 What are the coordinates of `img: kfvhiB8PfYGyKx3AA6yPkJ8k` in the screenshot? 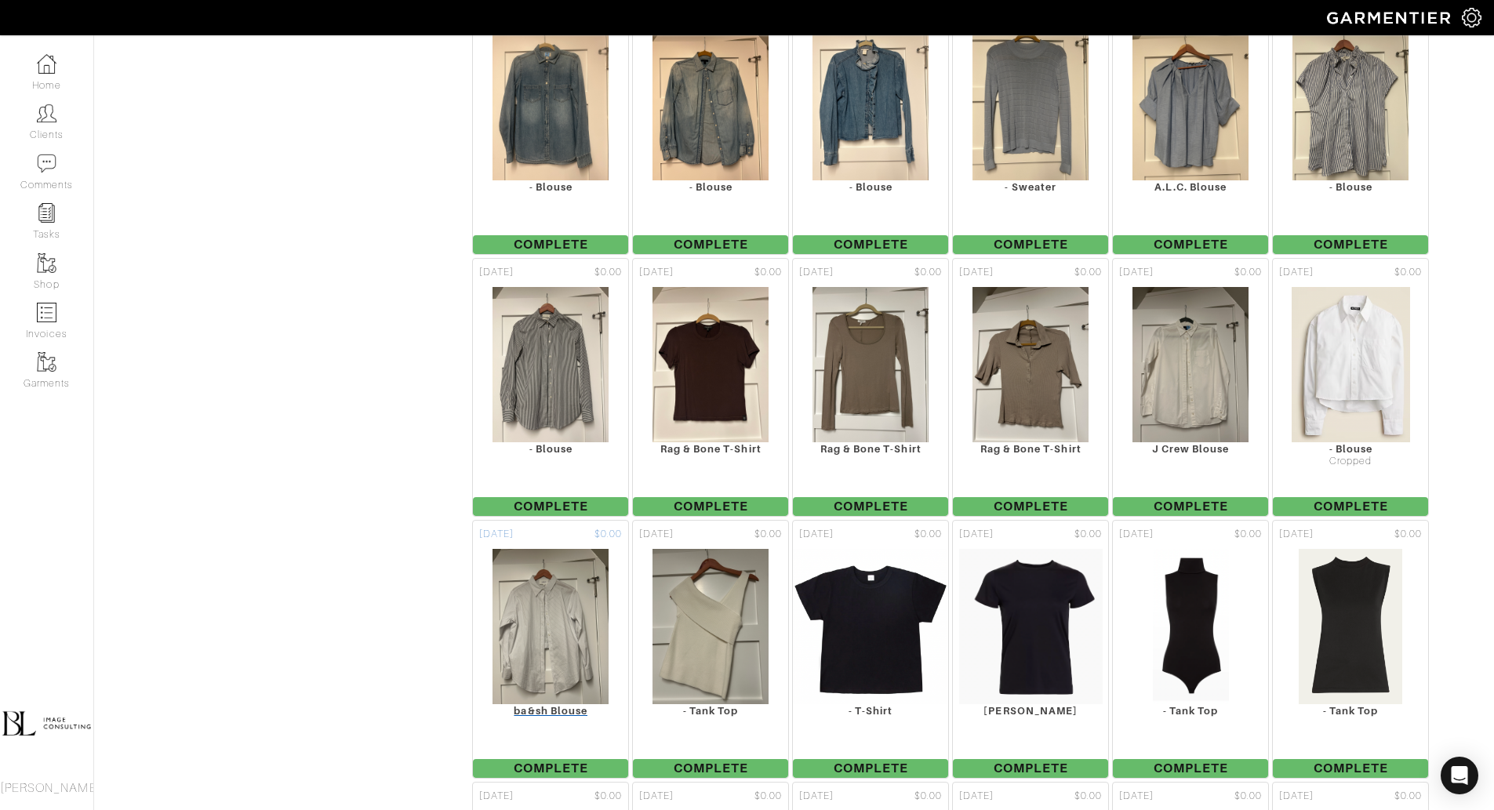 It's located at (1191, 103).